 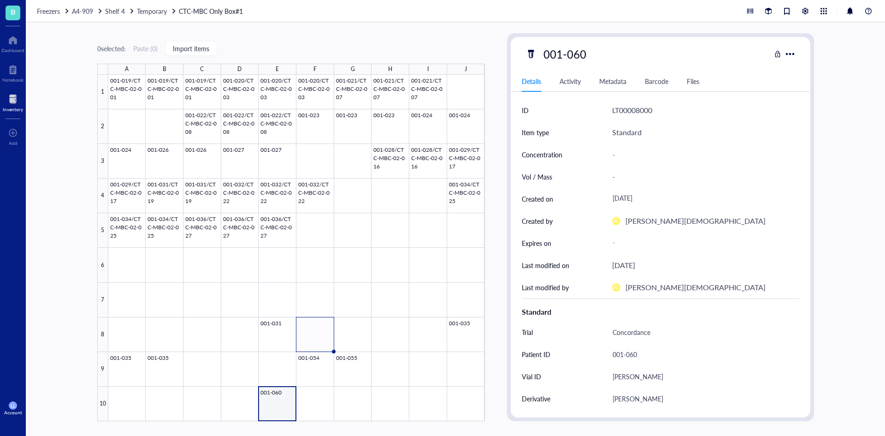 What do you see at coordinates (353, 69) in the screenshot?
I see `div: G` at bounding box center [353, 69].